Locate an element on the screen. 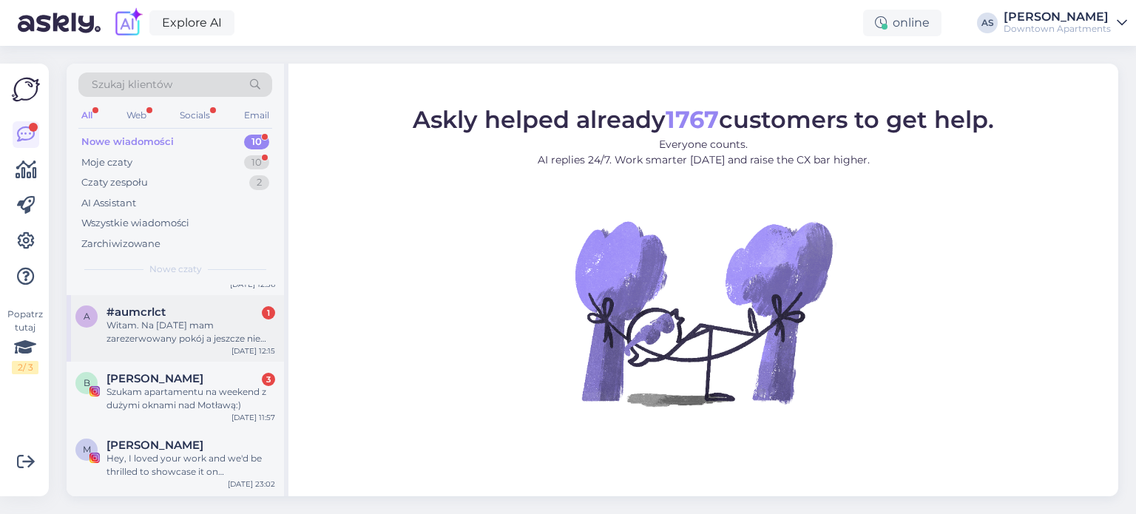 The height and width of the screenshot is (514, 1136). img: Askly Logo is located at coordinates (26, 89).